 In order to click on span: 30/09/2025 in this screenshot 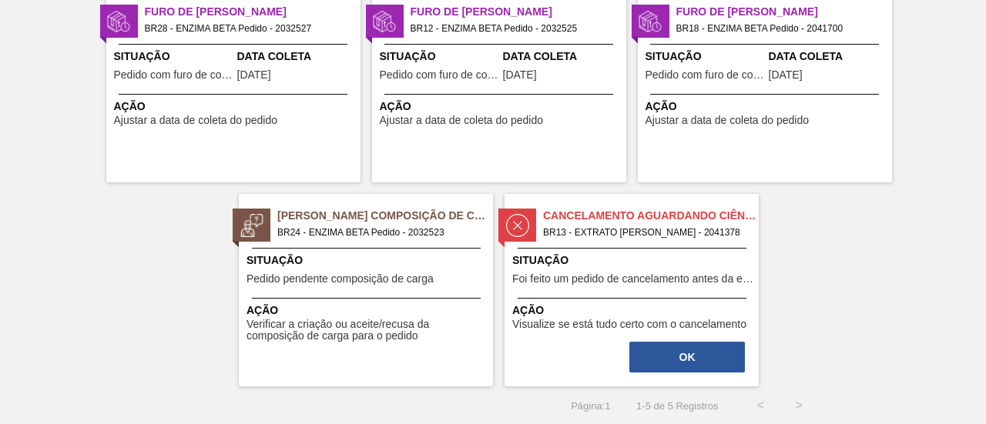, I will do `click(786, 75)`.